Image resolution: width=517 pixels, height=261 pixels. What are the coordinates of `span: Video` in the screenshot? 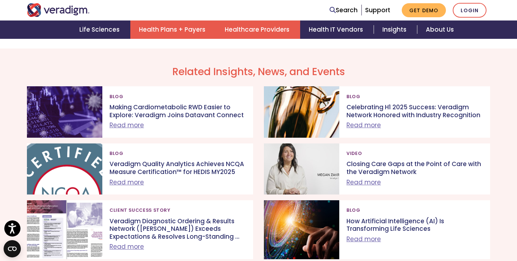 It's located at (354, 153).